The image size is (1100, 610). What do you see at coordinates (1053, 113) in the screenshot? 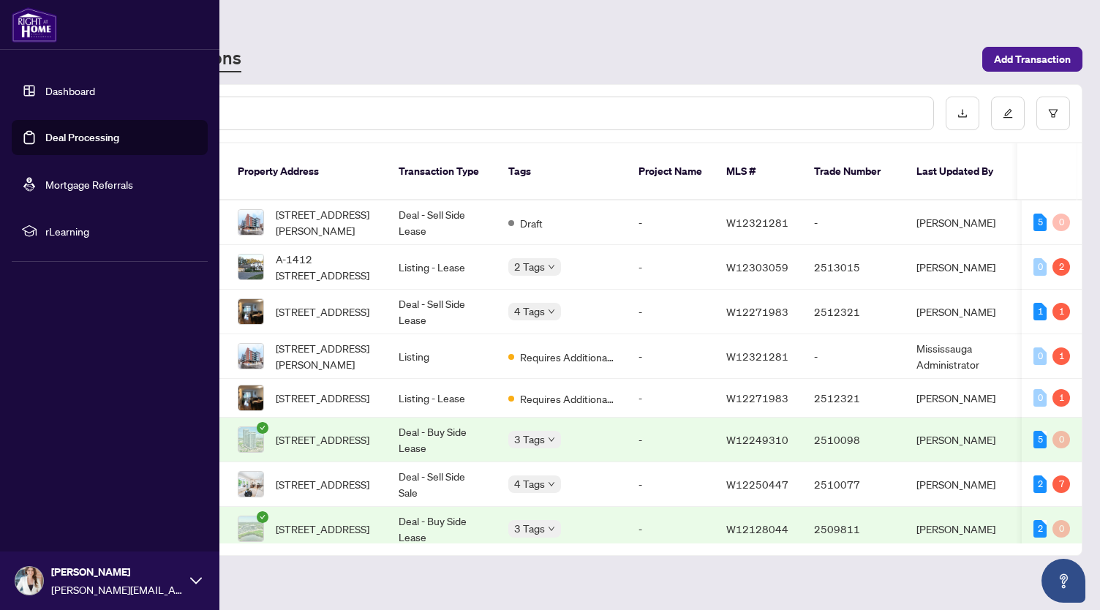
I see `span: filter` at bounding box center [1053, 113].